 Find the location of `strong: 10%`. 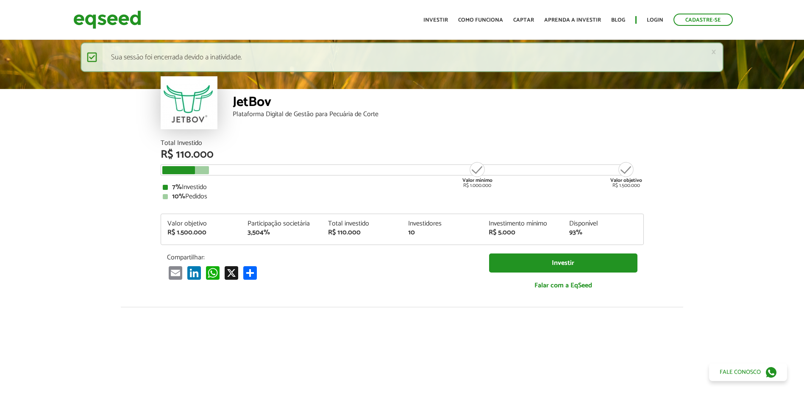

strong: 10% is located at coordinates (178, 196).